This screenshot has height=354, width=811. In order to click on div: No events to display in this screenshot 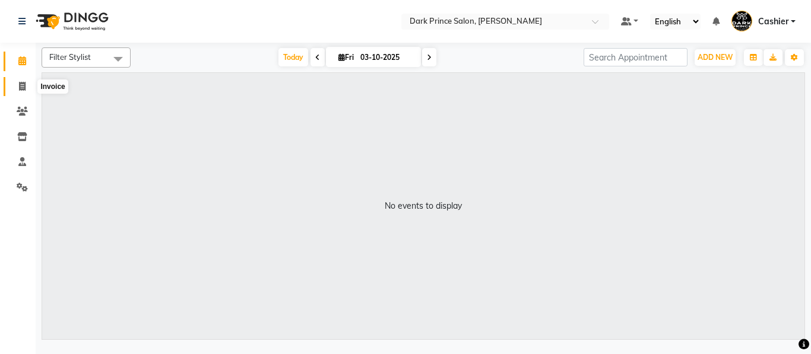, I will do `click(423, 206)`.